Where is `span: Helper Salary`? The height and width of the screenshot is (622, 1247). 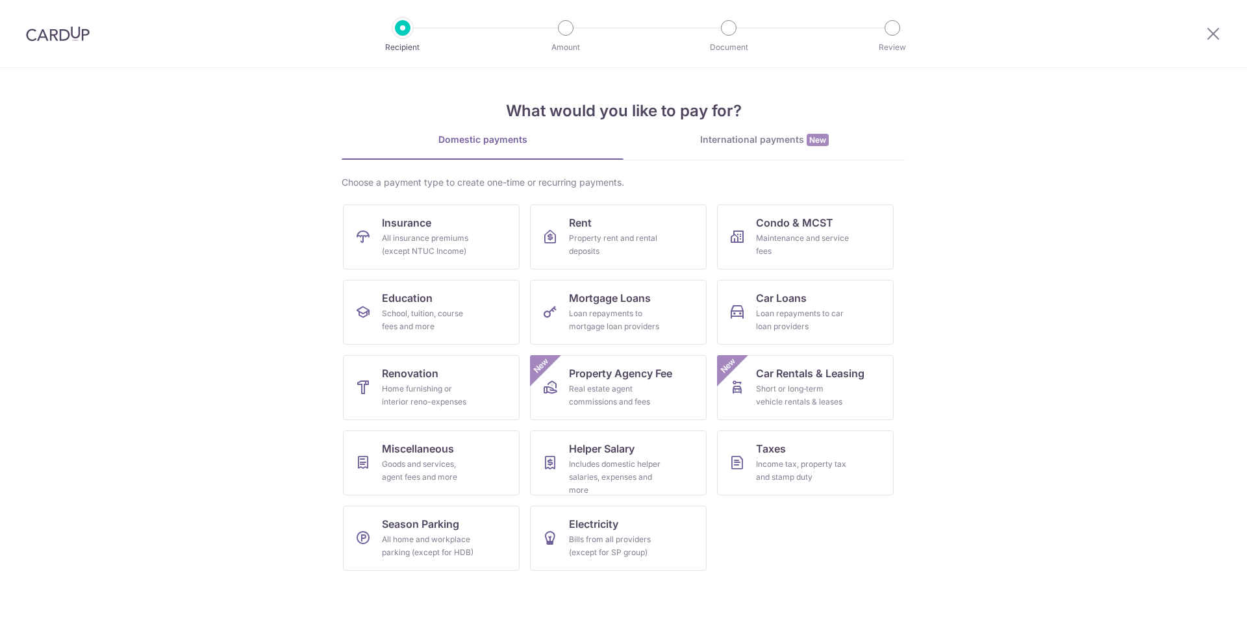 span: Helper Salary is located at coordinates (601, 449).